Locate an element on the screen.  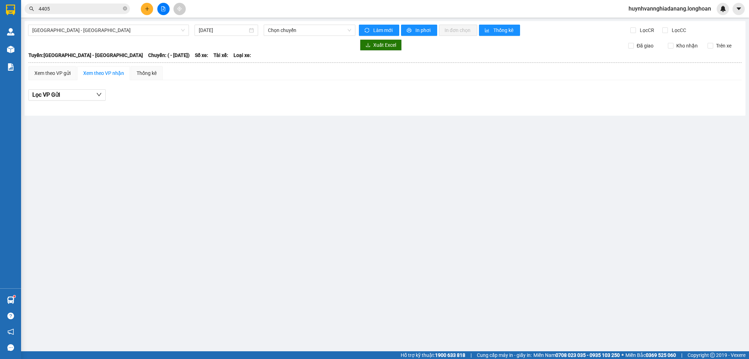
button: aim is located at coordinates (180, 9).